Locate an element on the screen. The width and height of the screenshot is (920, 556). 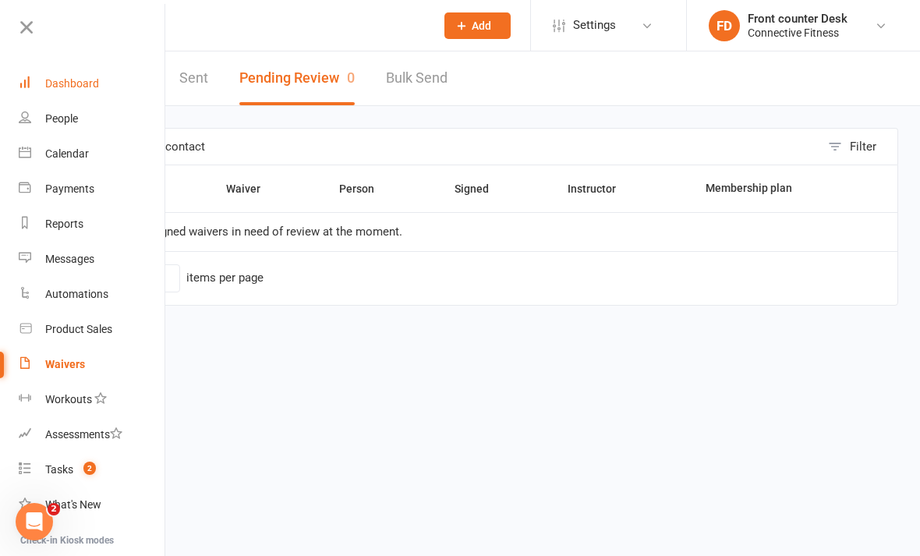
button: Instructor is located at coordinates (601, 189).